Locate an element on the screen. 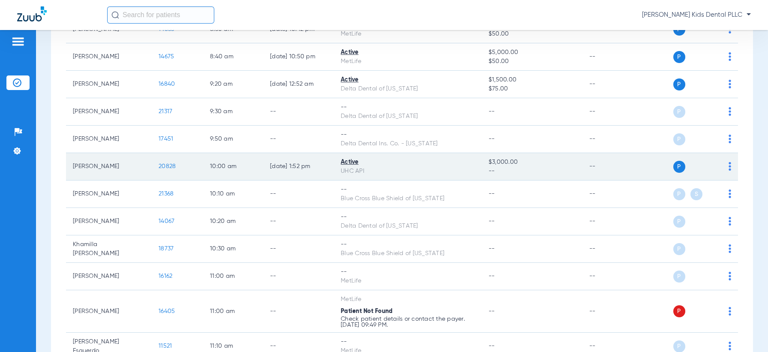 The image size is (768, 352). span: 20828 is located at coordinates (167, 166).